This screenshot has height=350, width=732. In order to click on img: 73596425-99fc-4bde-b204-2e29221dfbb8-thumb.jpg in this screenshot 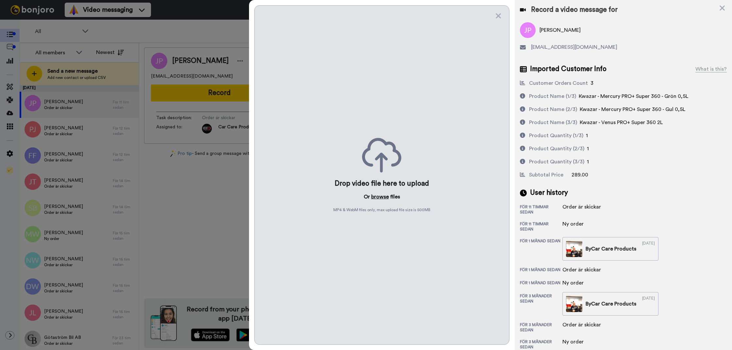, I will do `click(574, 248)`.